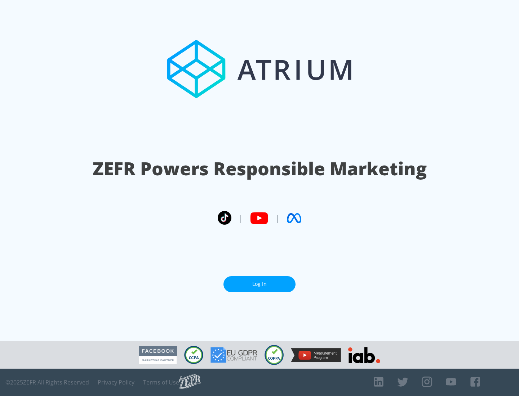 This screenshot has width=519, height=396. Describe the element at coordinates (47, 383) in the screenshot. I see `span: © 2025 ZEFR All Rights Reserved` at that location.